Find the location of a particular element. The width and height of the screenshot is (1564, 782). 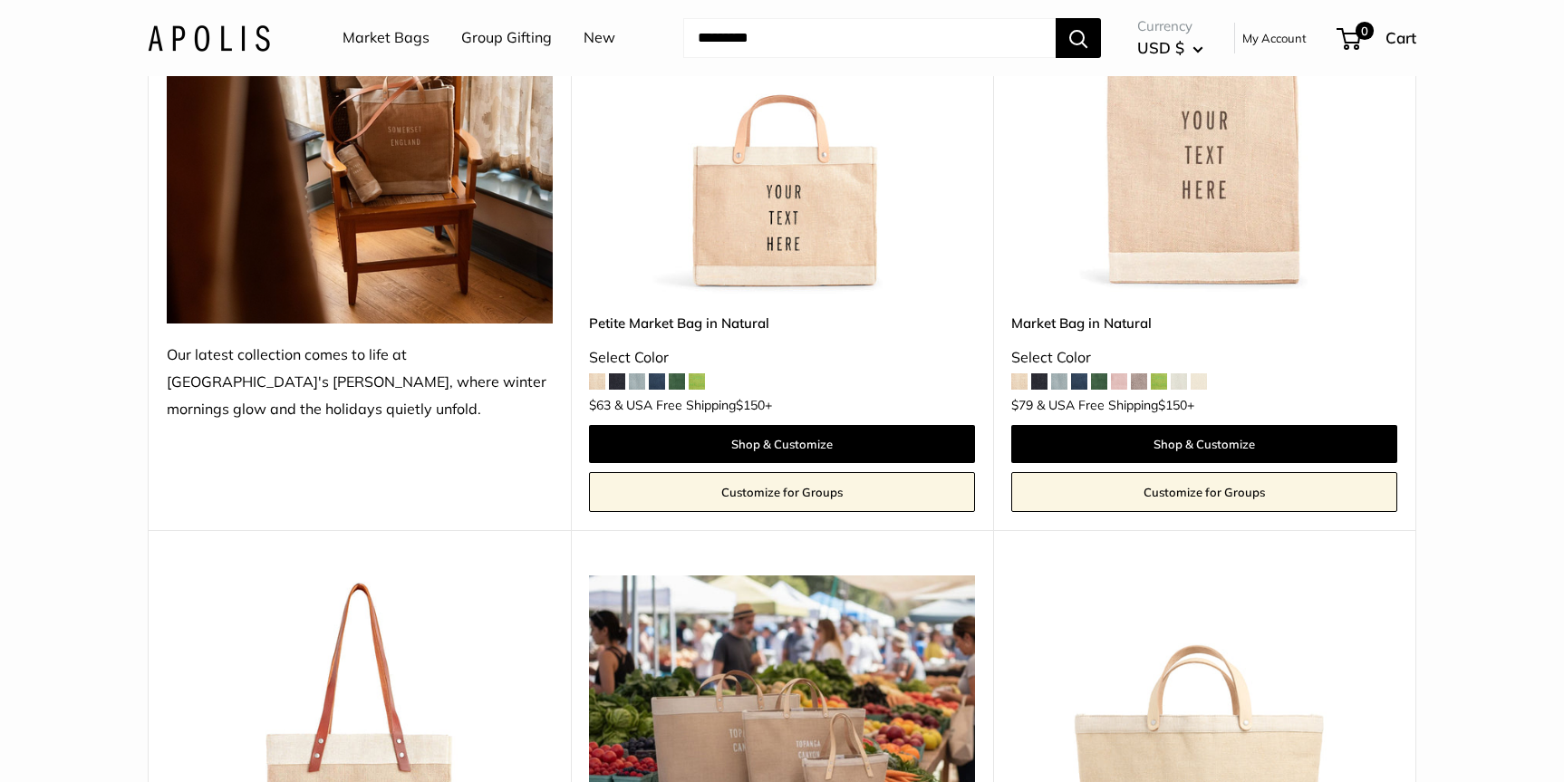

span: Cart is located at coordinates (1401, 37).